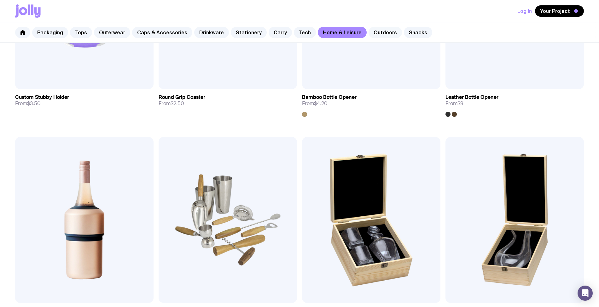  Describe the element at coordinates (211, 32) in the screenshot. I see `a: Drinkware` at that location.